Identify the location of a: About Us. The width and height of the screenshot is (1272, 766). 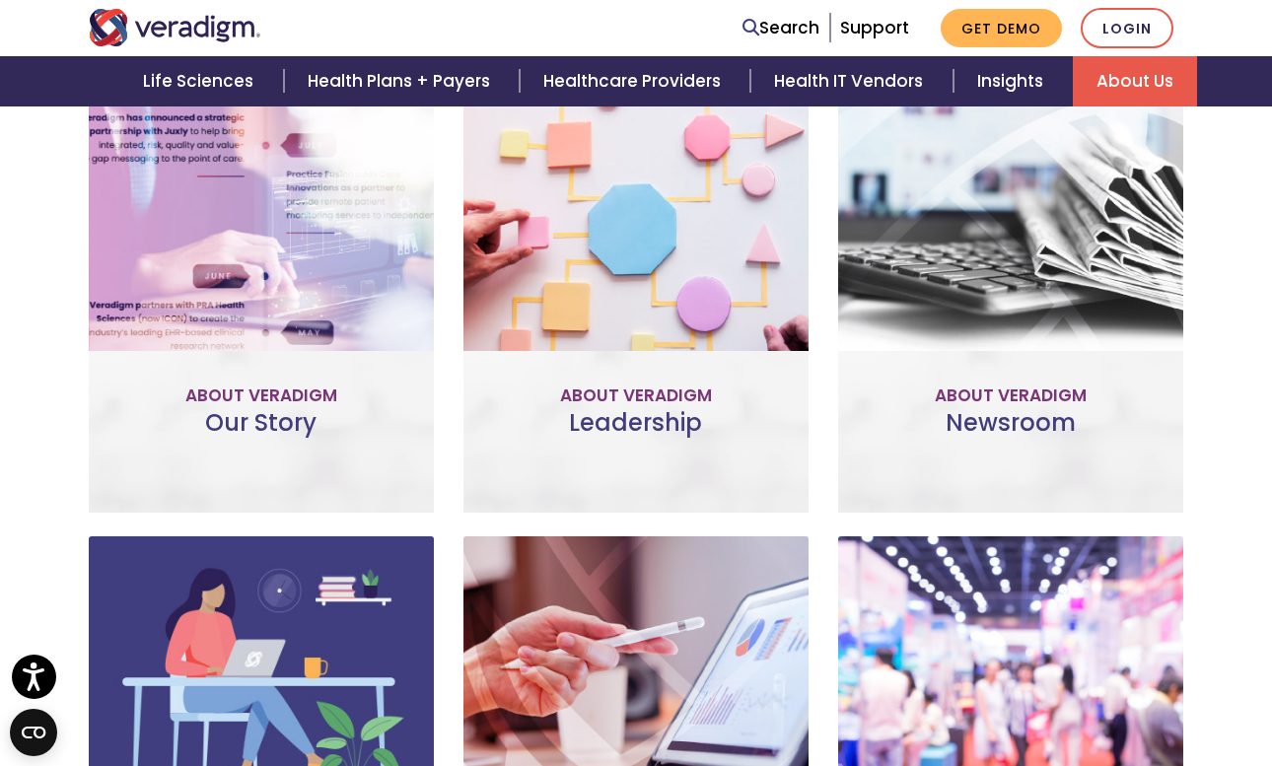
(1135, 81).